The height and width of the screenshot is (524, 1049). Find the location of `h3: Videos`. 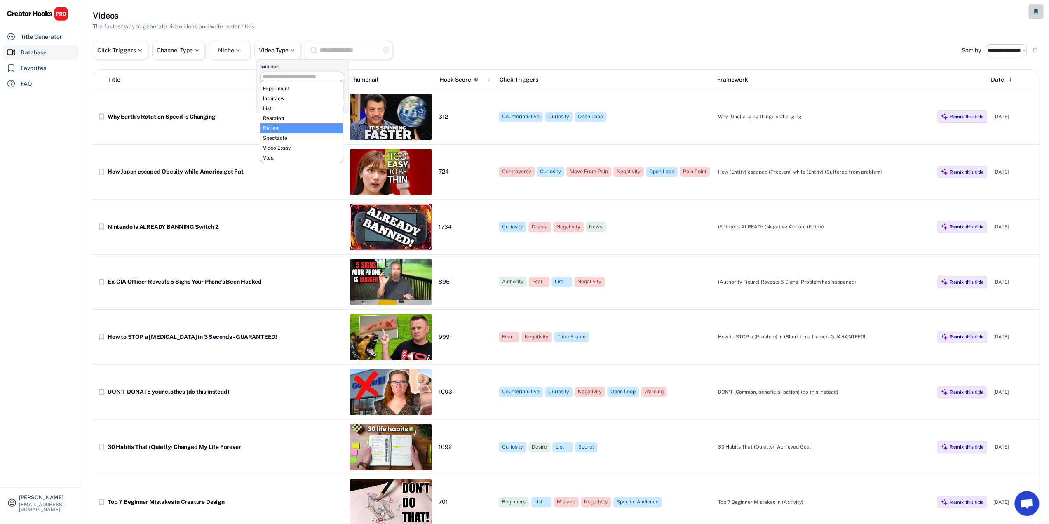

h3: Videos is located at coordinates (106, 16).